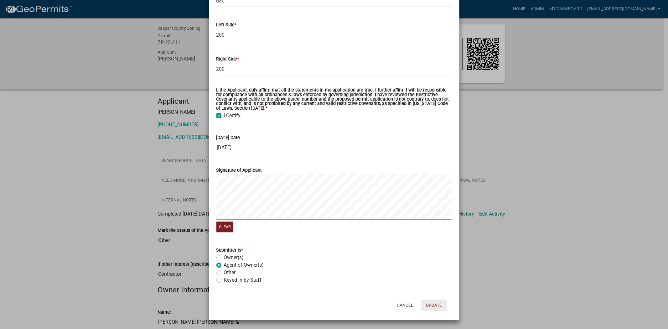 The width and height of the screenshot is (668, 329). I want to click on button: Cancel, so click(405, 305).